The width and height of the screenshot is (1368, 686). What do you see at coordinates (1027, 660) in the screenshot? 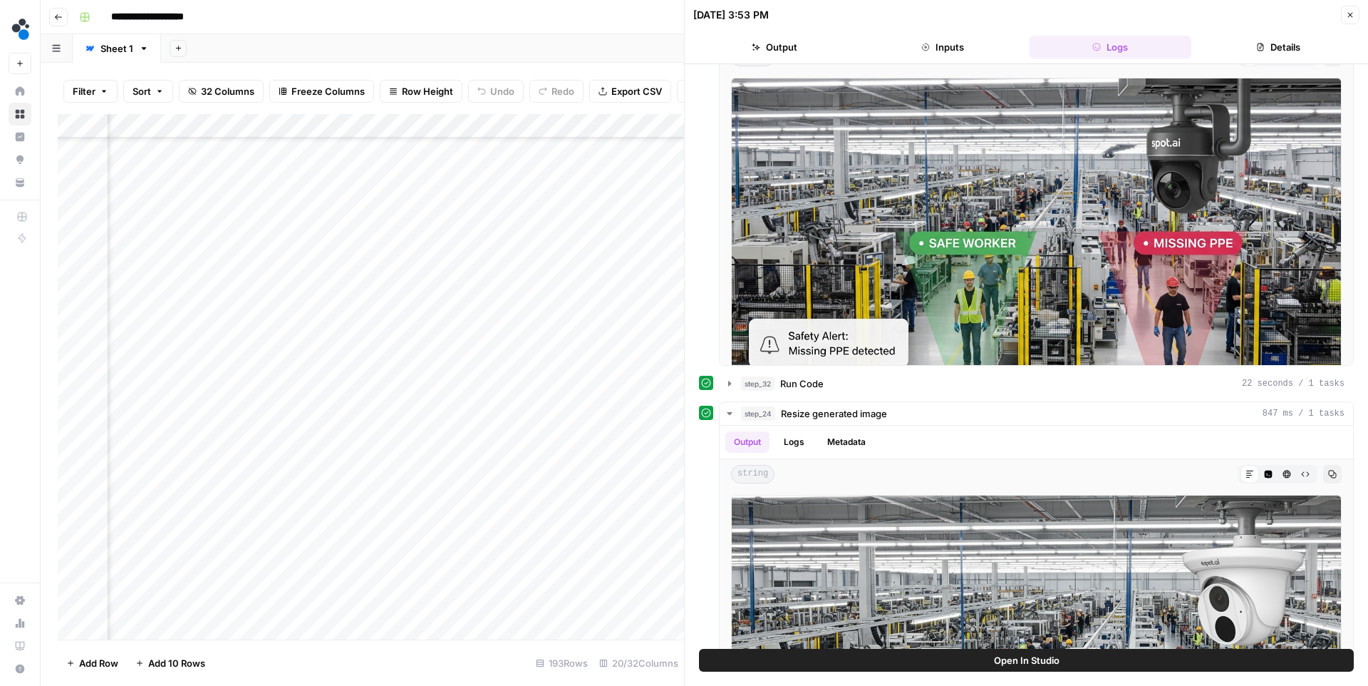
I see `span: Open In Studio` at bounding box center [1027, 660].